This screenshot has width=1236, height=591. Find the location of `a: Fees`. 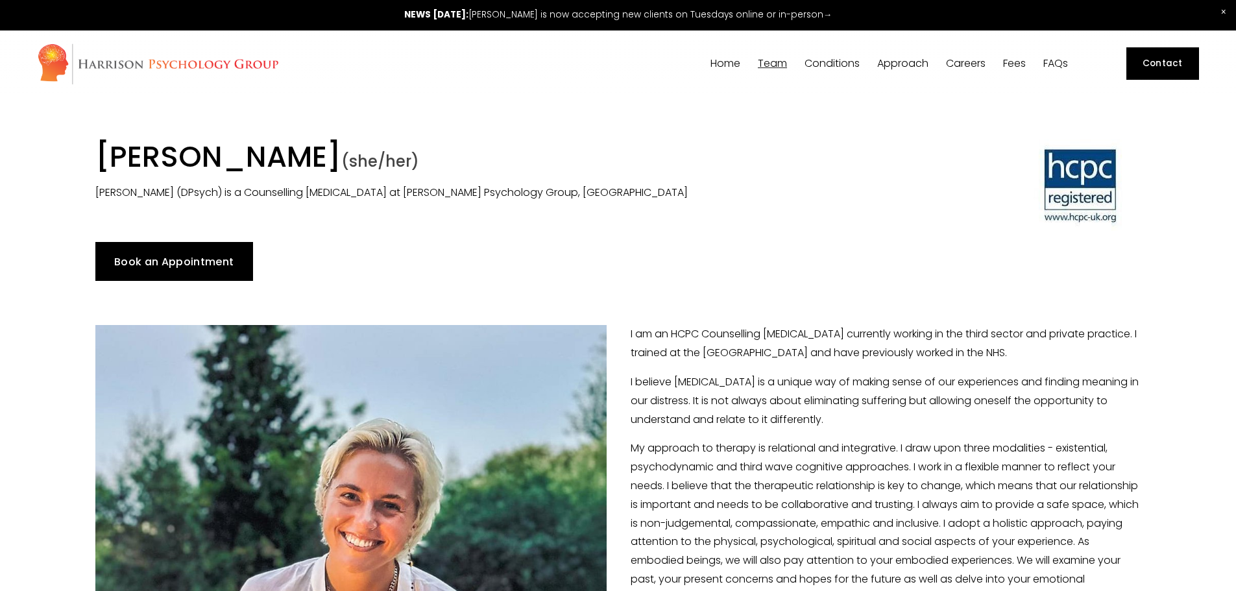

a: Fees is located at coordinates (1014, 64).